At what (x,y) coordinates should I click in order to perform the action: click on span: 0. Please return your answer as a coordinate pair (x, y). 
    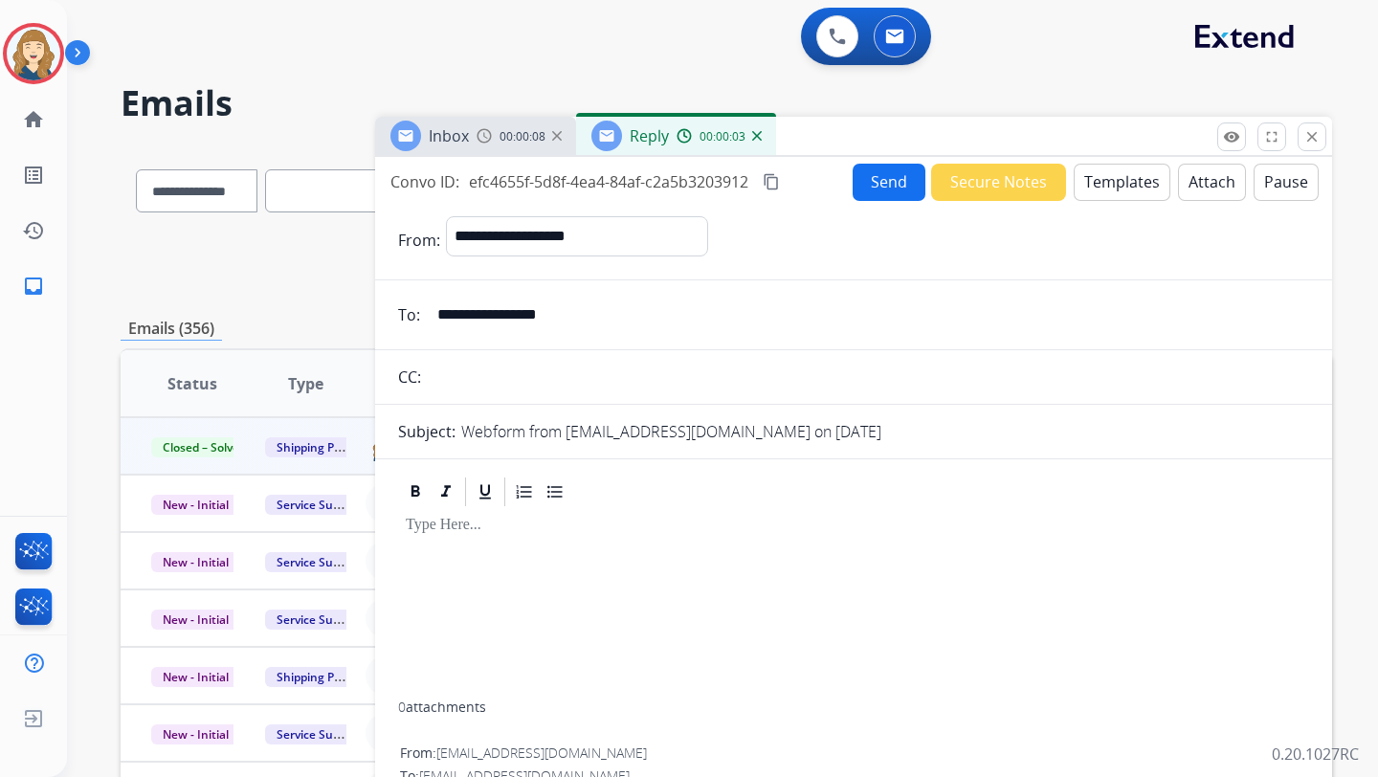
    Looking at the image, I should click on (402, 706).